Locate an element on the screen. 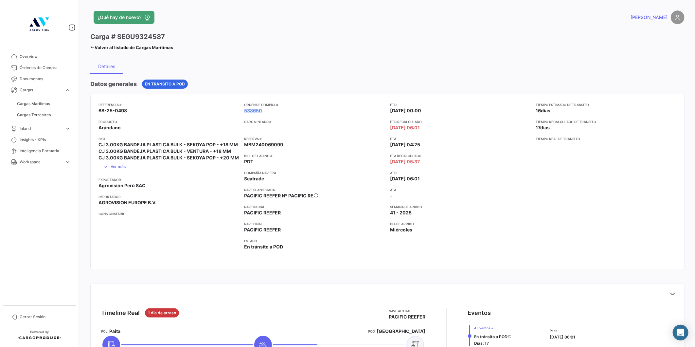 The height and width of the screenshot is (347, 695). span: Cargas Marítimas is located at coordinates (33, 104).